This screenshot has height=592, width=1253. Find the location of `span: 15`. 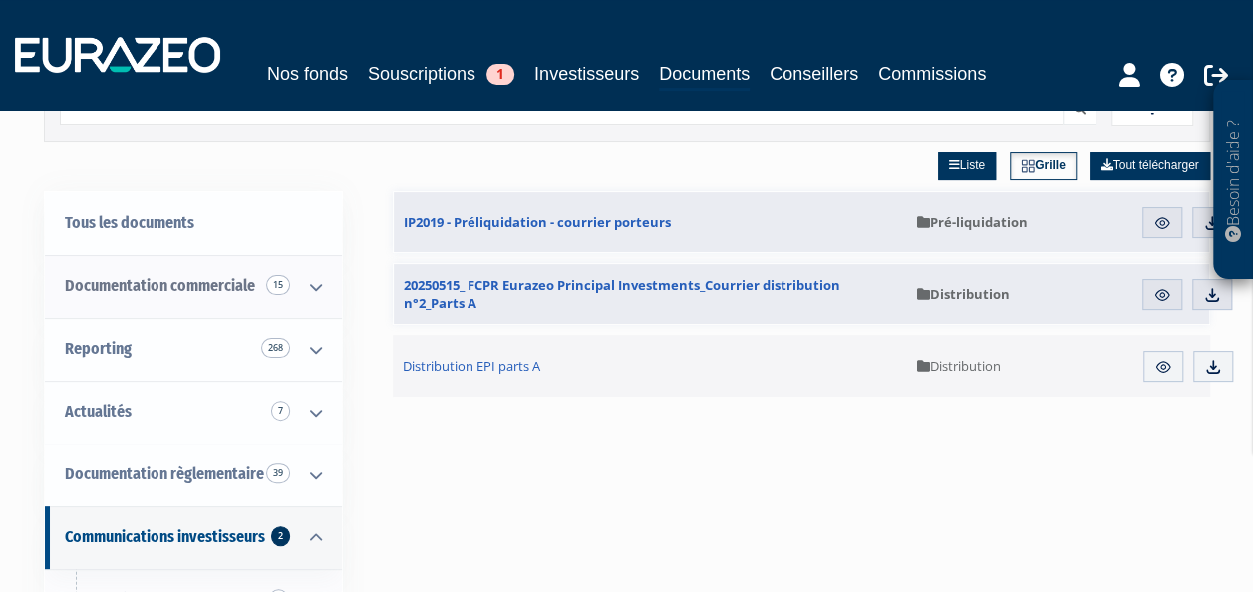

span: 15 is located at coordinates (278, 285).